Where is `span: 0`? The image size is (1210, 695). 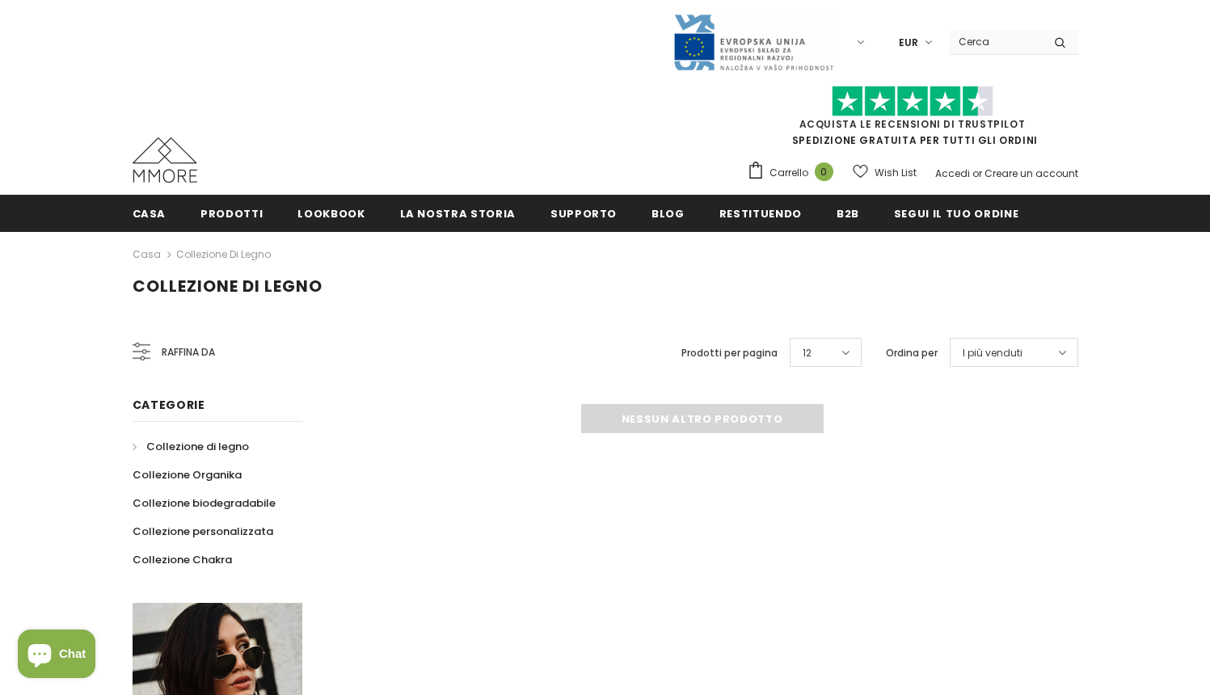 span: 0 is located at coordinates (824, 171).